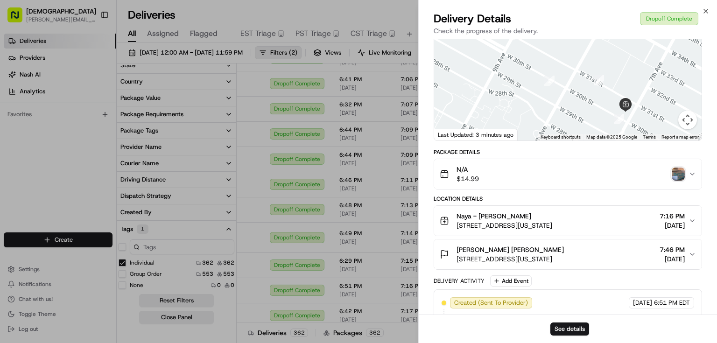 This screenshot has height=343, width=717. What do you see at coordinates (75, 102) in the screenshot?
I see `div: We're available if you need us!` at bounding box center [75, 102].